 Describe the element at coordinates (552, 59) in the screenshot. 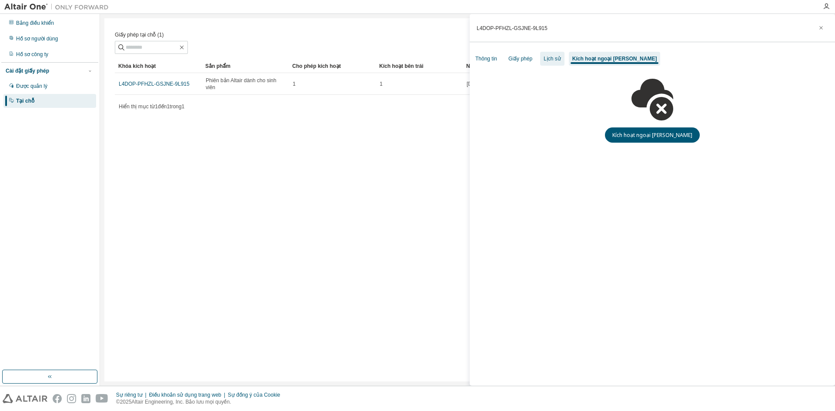

I see `font: Lịch sử` at that location.